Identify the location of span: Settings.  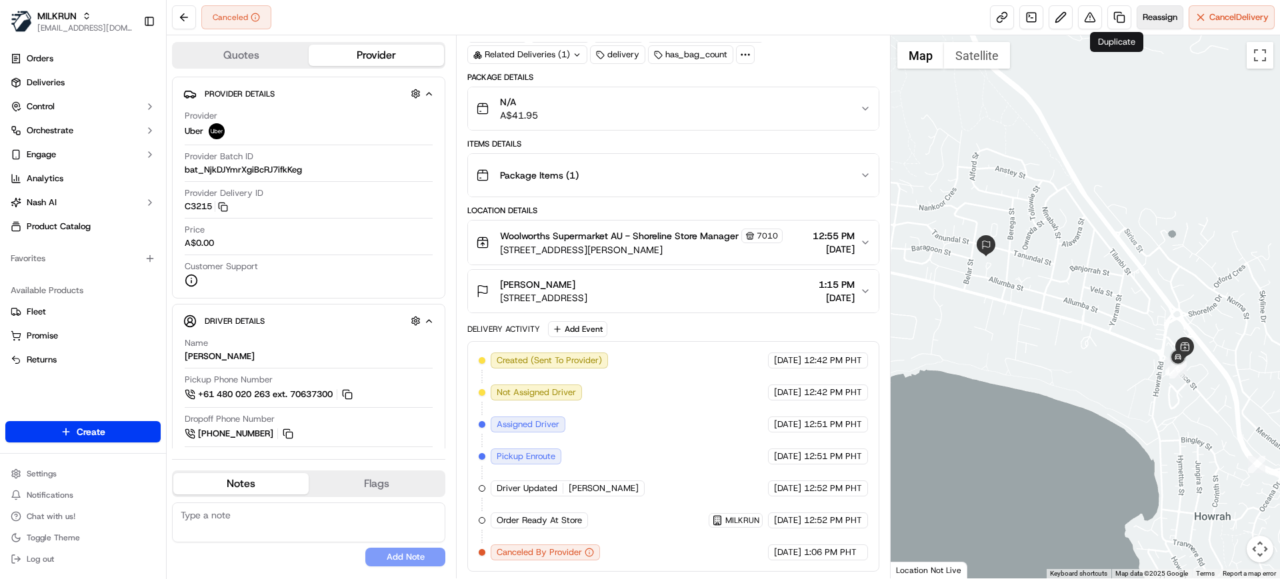
(41, 474).